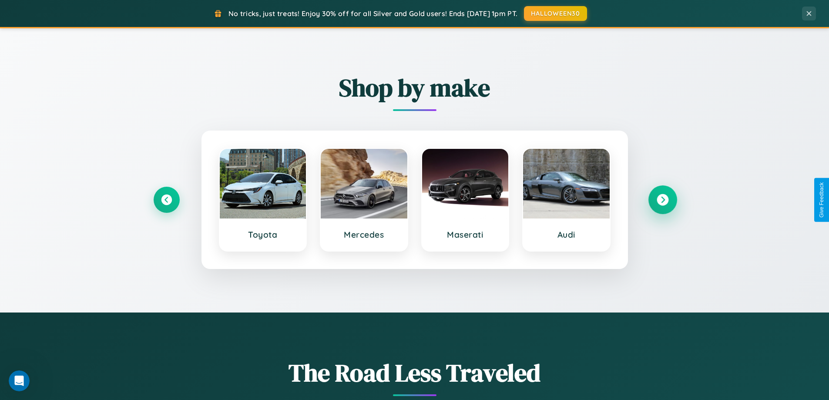 This screenshot has height=400, width=829. I want to click on div: Give Feedback, so click(822, 200).